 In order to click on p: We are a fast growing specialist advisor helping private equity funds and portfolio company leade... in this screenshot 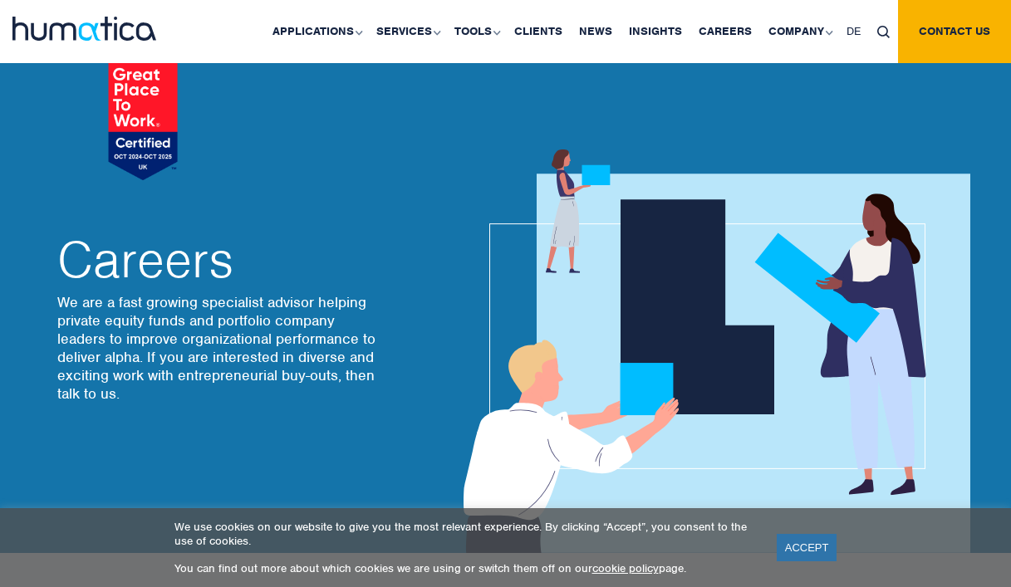, I will do `click(219, 348)`.